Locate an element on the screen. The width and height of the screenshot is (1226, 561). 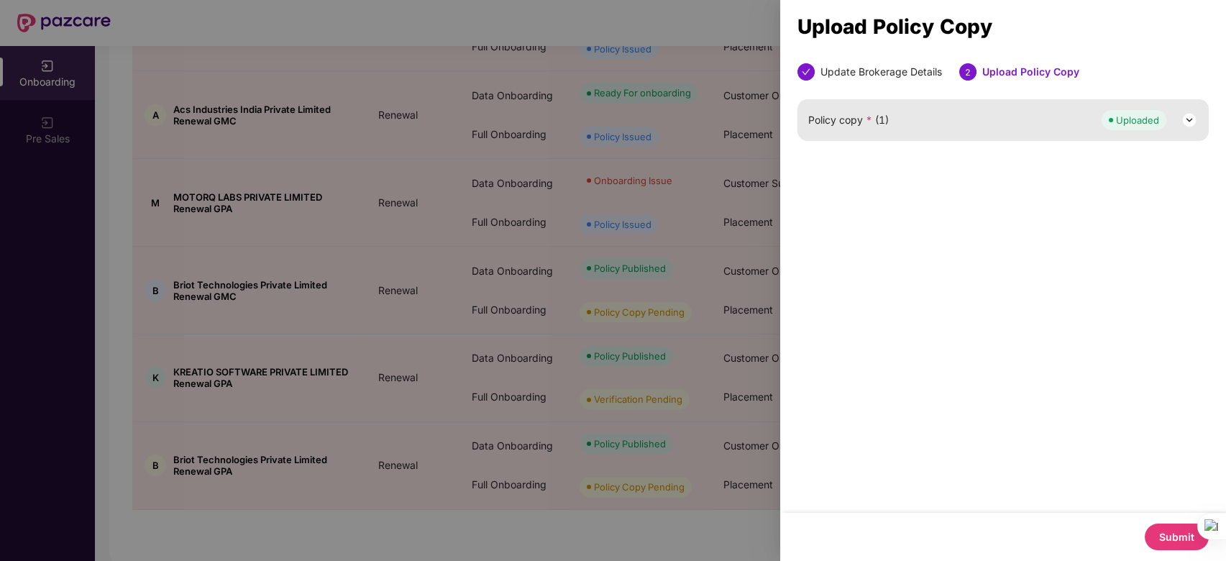
button: Submit is located at coordinates (1176, 536).